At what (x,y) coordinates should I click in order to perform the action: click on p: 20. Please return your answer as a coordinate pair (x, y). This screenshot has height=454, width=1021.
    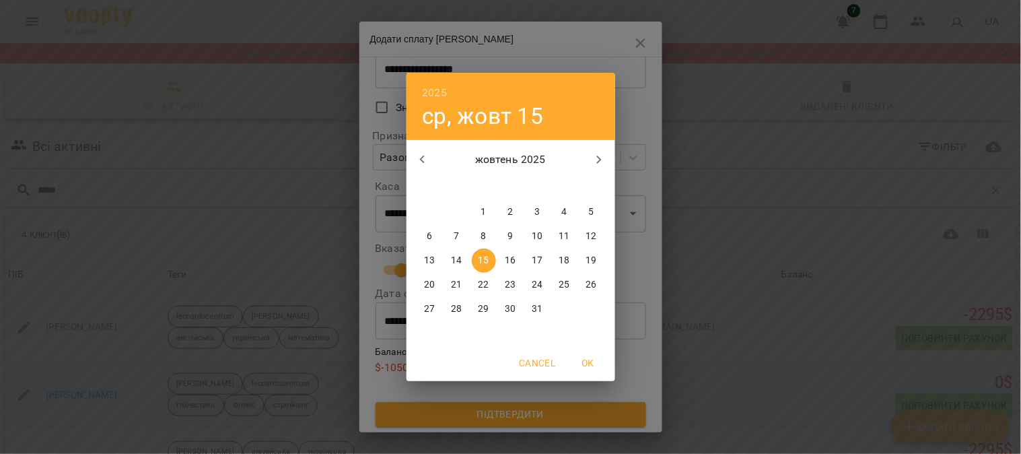
    Looking at the image, I should click on (429, 285).